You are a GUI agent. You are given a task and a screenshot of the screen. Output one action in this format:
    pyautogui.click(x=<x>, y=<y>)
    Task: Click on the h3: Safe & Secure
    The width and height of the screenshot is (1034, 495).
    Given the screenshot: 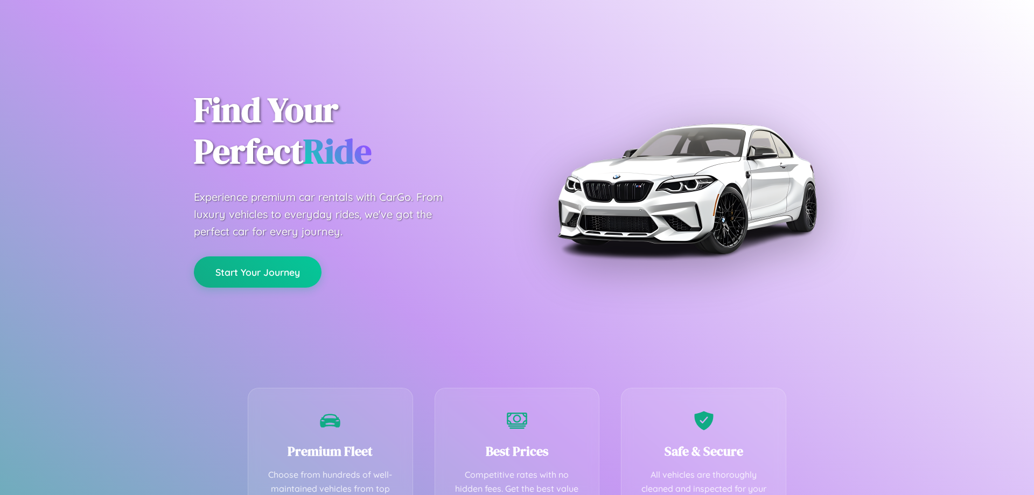 What is the action you would take?
    pyautogui.click(x=703, y=451)
    